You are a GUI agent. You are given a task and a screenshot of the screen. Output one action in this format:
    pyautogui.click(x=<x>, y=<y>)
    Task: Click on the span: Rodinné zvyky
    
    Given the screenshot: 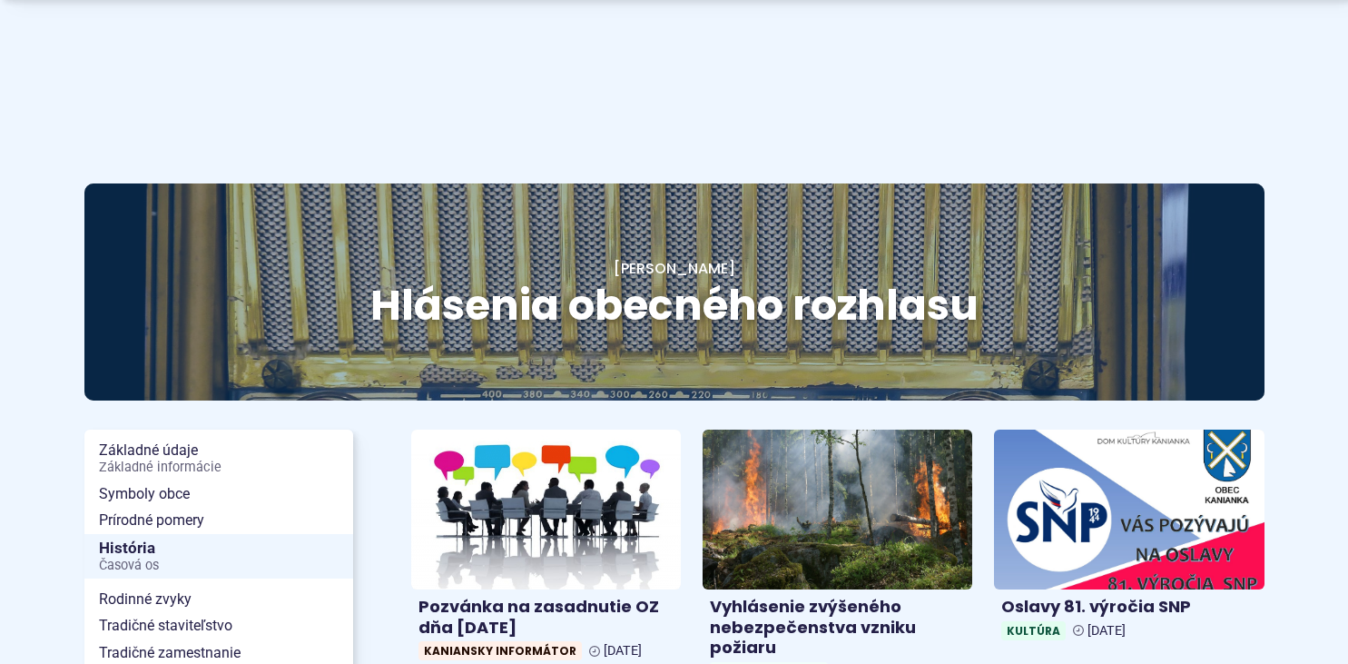 What is the action you would take?
    pyautogui.click(x=219, y=599)
    